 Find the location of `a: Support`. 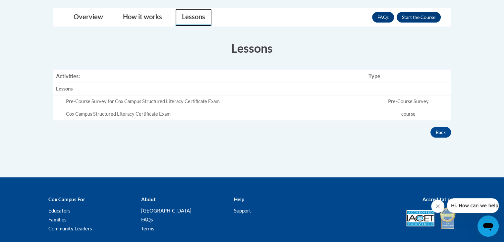

a: Support is located at coordinates (242, 210).